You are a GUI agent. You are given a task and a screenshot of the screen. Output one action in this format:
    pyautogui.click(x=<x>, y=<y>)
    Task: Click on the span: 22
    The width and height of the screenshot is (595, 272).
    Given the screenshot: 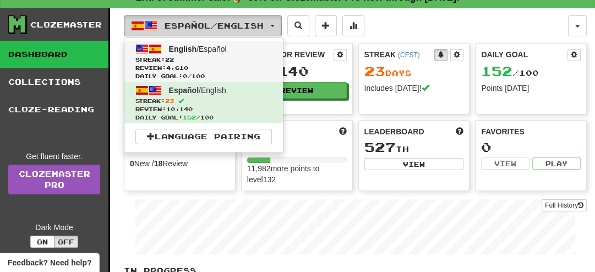 What is the action you would take?
    pyautogui.click(x=170, y=59)
    